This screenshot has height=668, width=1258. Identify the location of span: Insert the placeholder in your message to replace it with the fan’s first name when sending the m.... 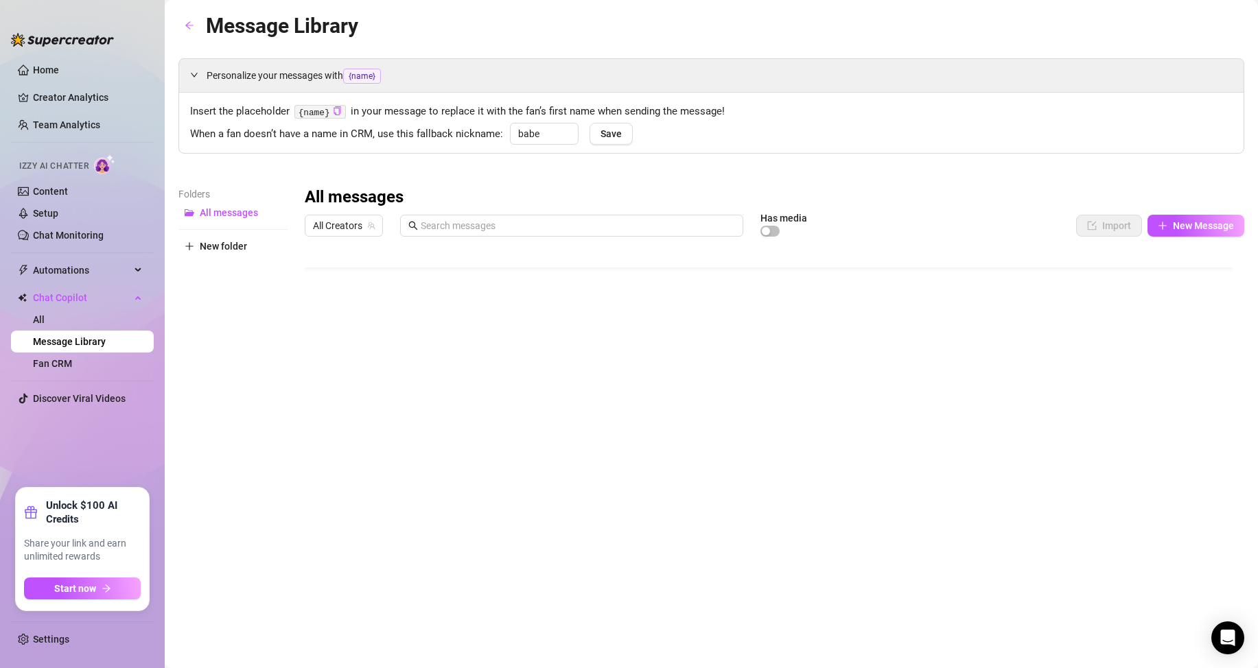
(711, 112).